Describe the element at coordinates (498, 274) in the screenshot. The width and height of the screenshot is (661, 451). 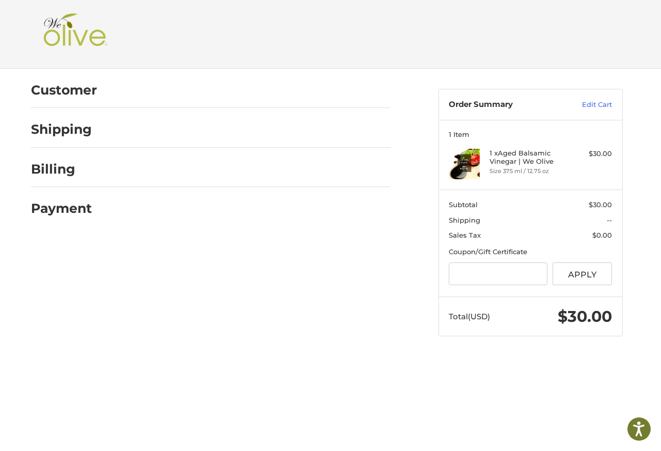
I see `input: Gift Certificate or Coupon Code` at that location.